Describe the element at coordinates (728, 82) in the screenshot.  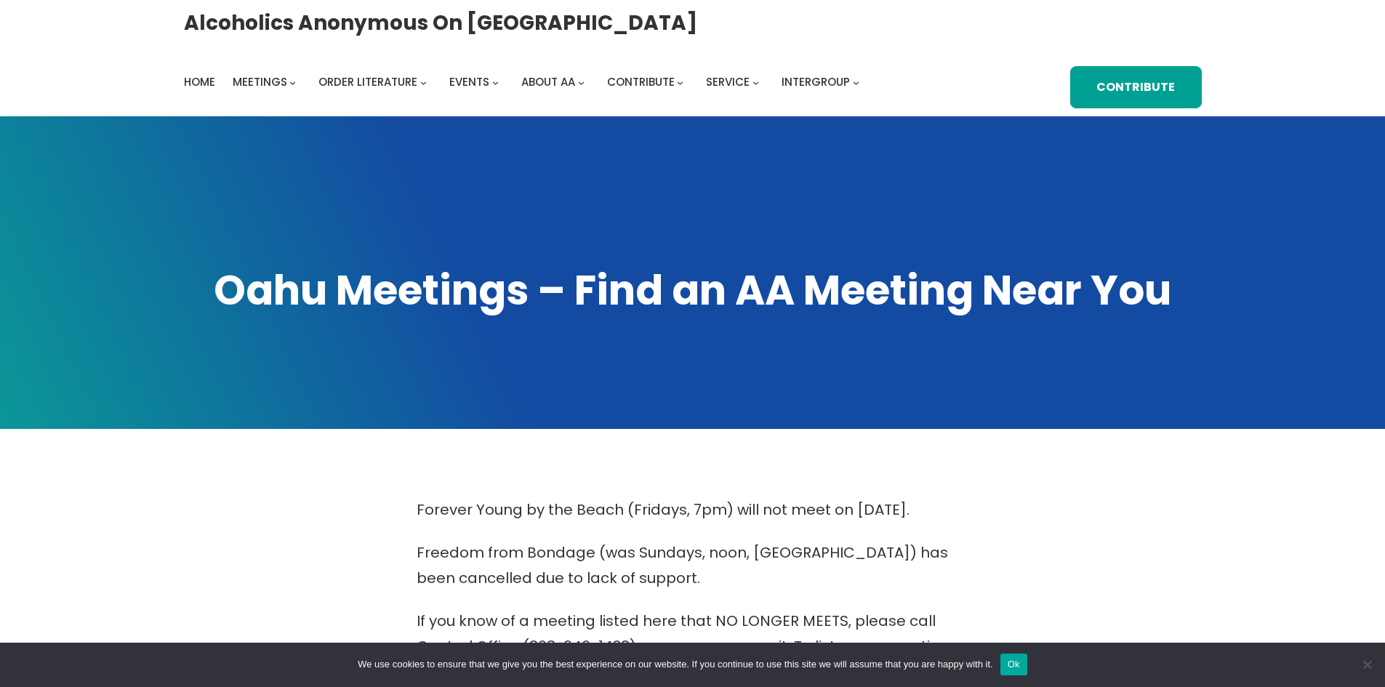
I see `a: Service` at that location.